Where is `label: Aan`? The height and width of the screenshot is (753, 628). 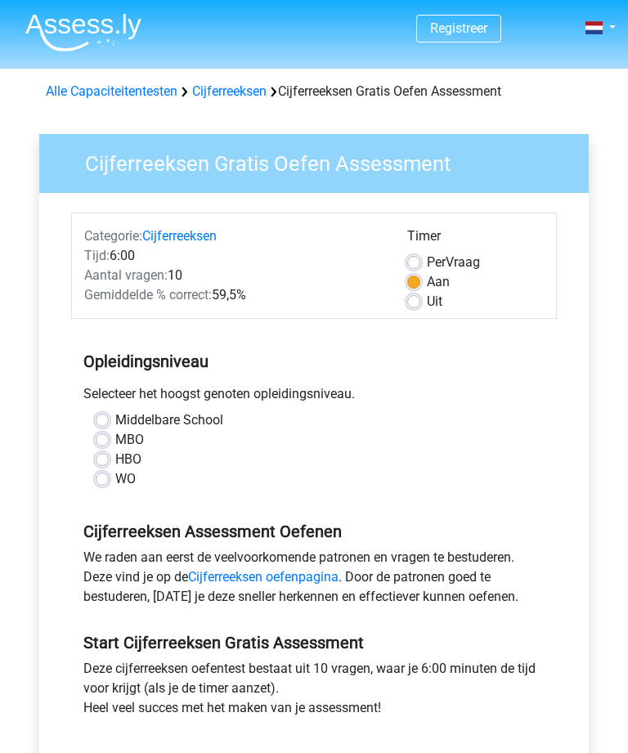 label: Aan is located at coordinates (438, 282).